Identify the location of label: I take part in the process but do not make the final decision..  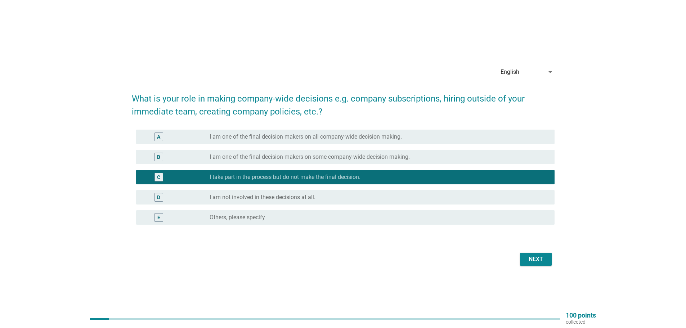
(285, 177).